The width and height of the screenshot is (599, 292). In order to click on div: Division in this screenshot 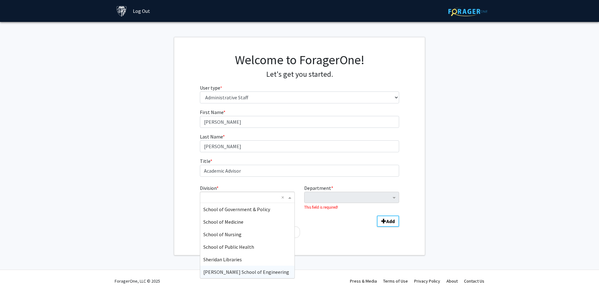, I will do `click(247, 197)`.